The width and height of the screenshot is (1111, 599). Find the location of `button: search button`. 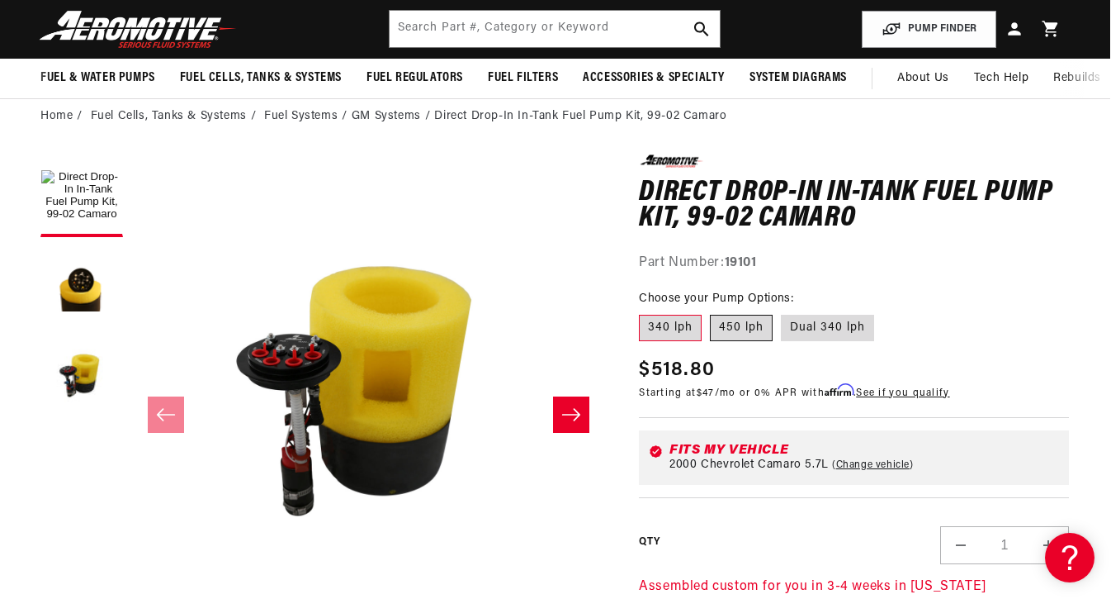

button: search button is located at coordinates (702, 29).